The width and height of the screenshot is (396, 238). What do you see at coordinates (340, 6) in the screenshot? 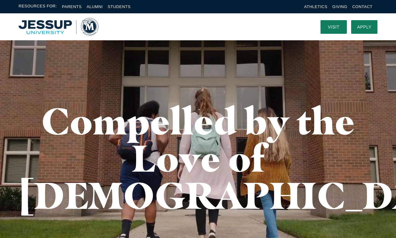
I see `a: Giving` at bounding box center [340, 6].